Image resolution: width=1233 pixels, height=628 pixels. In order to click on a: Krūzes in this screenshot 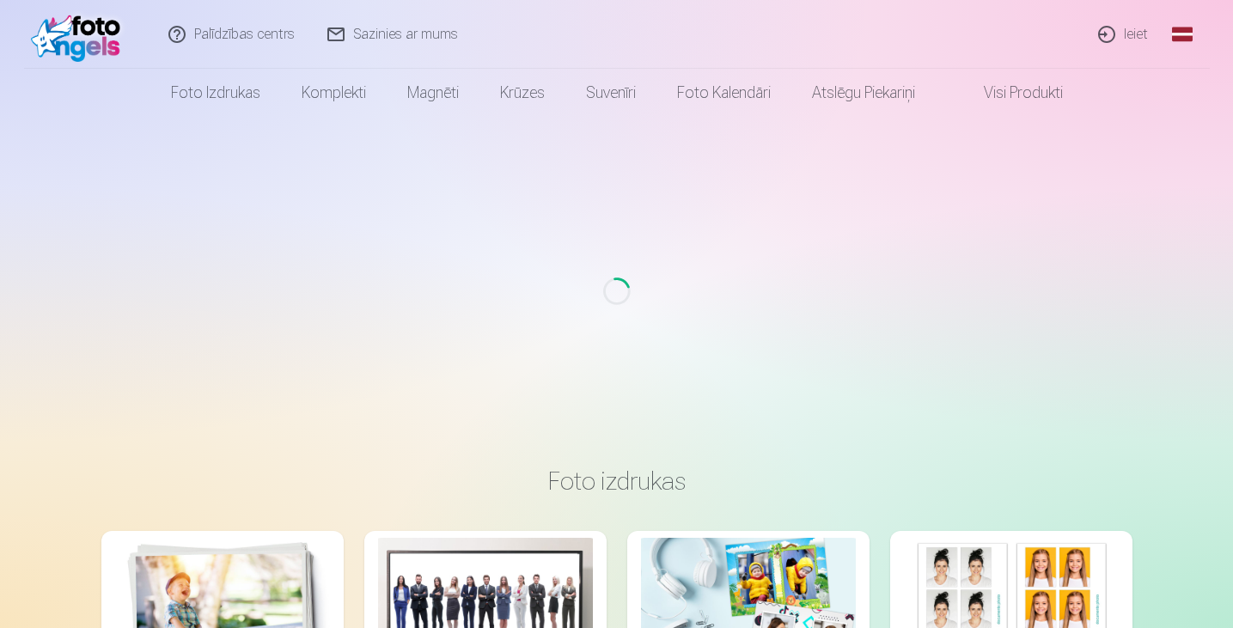, I will do `click(523, 93)`.